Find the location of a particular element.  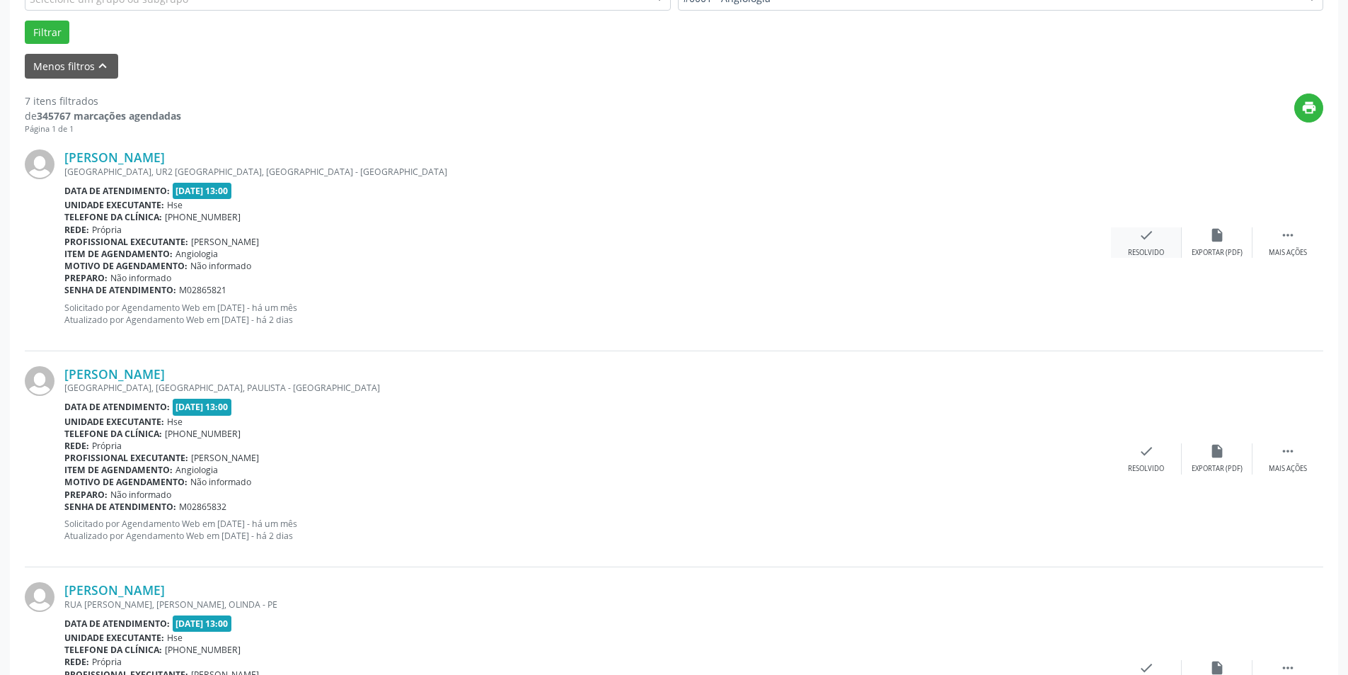

span: M02865832 is located at coordinates (202, 506).